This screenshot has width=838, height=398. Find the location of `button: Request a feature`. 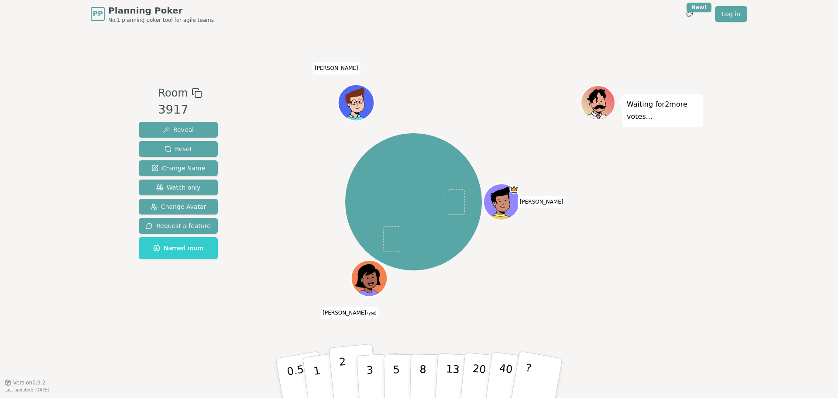

button: Request a feature is located at coordinates (178, 226).